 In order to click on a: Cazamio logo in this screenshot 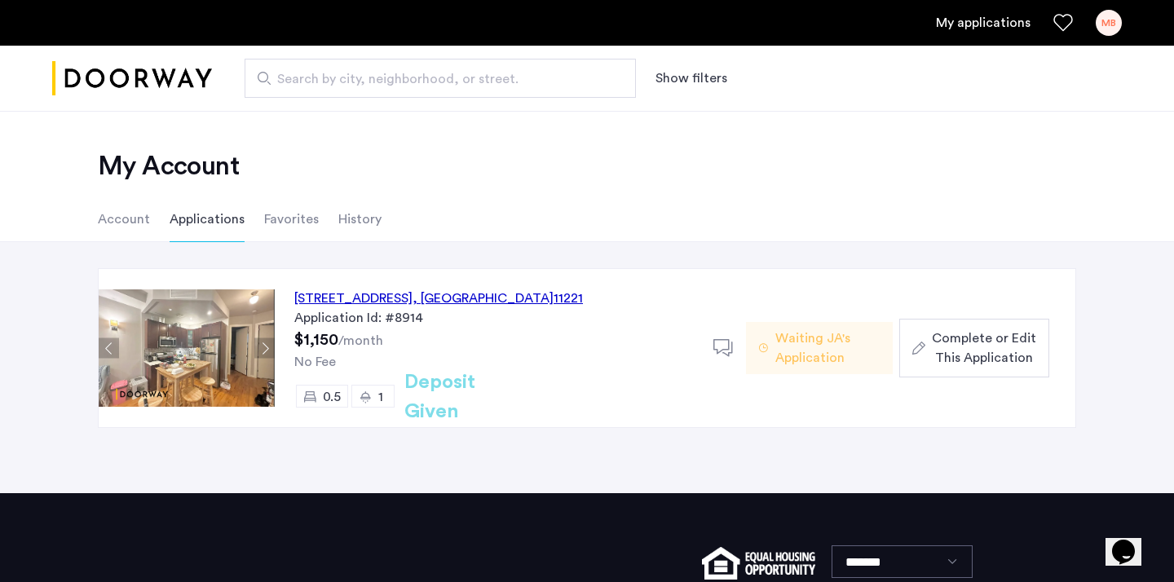, I will do `click(132, 78)`.